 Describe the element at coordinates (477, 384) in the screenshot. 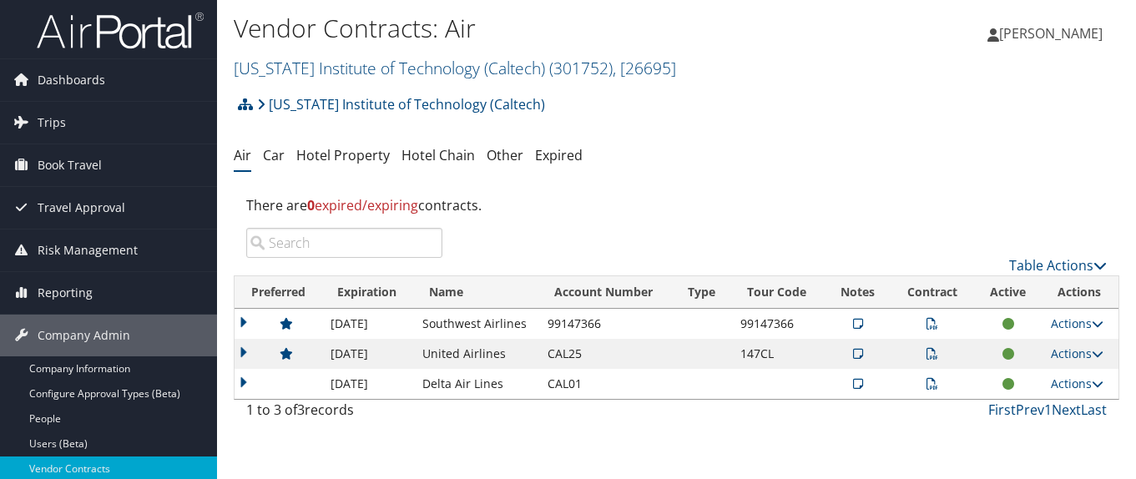

I see `td: Delta Air Lines` at that location.